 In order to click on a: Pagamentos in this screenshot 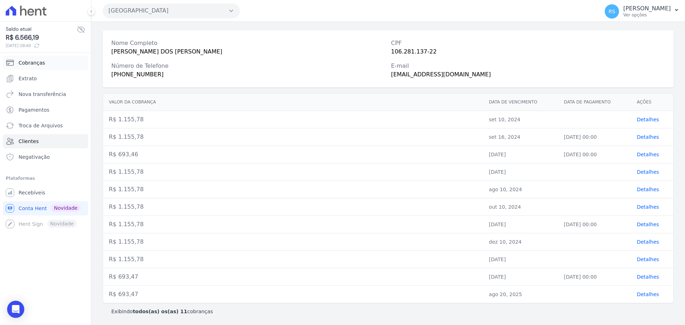, I will do `click(45, 110)`.